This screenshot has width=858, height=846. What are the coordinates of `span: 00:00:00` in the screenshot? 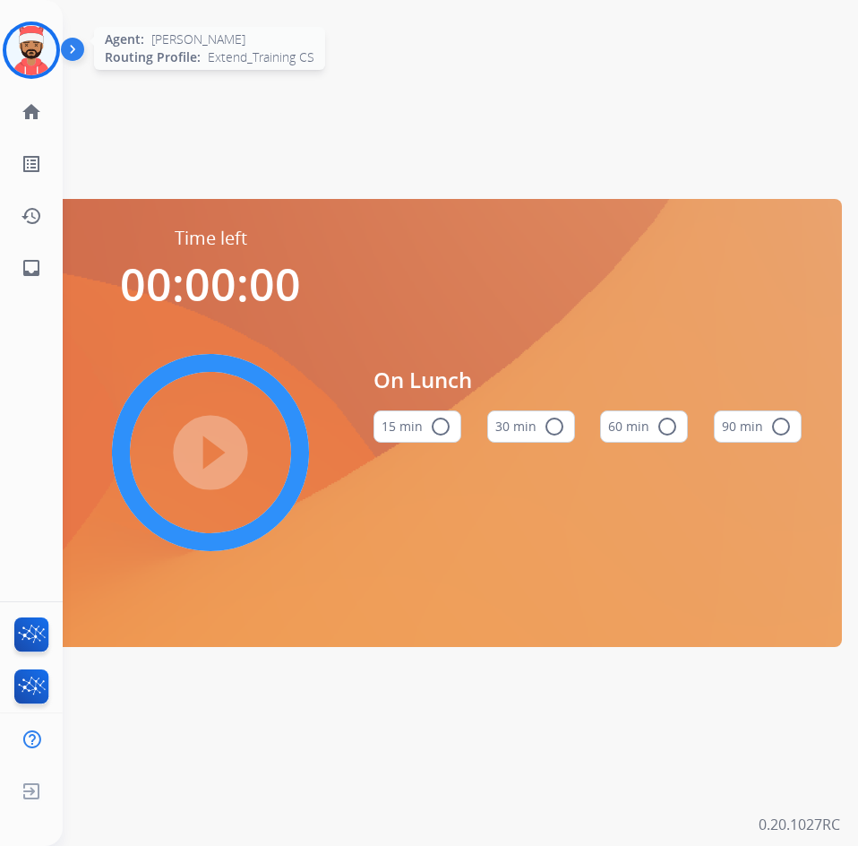 It's located at (211, 284).